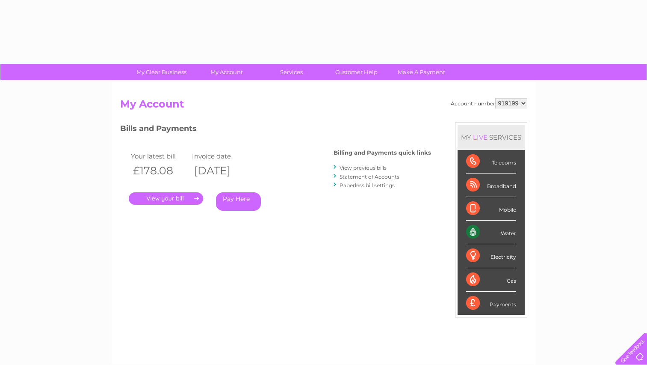 This screenshot has height=365, width=647. What do you see at coordinates (491, 232) in the screenshot?
I see `div: Water` at bounding box center [491, 232].